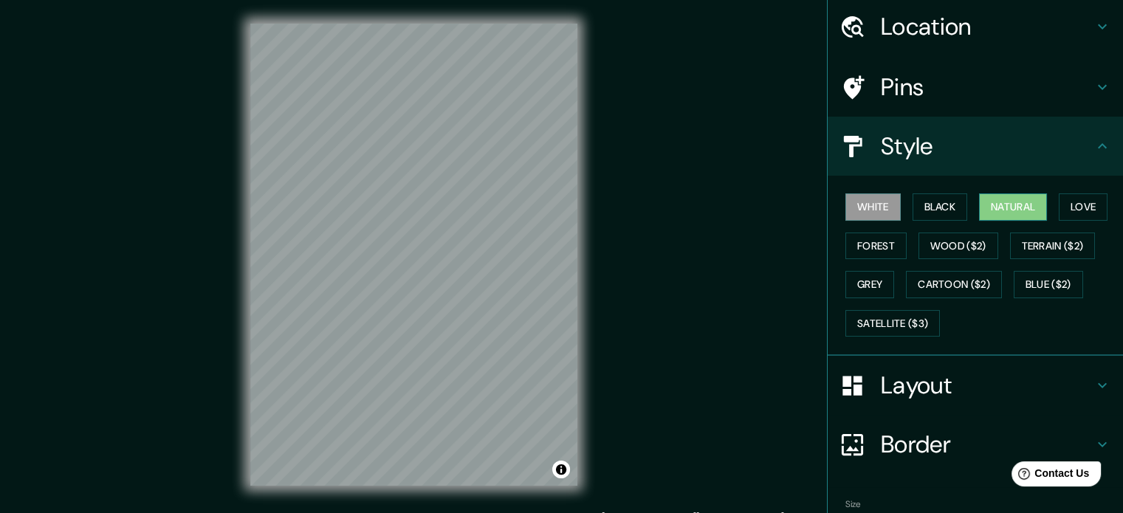 The height and width of the screenshot is (513, 1123). Describe the element at coordinates (975, 385) in the screenshot. I see `div: Layout` at that location.